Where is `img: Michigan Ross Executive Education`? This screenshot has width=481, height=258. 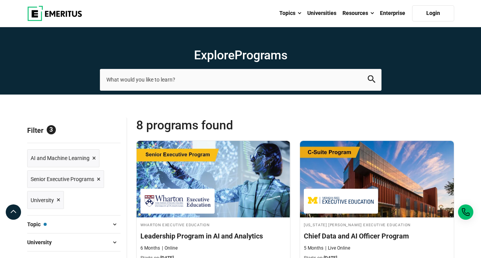 img: Michigan Ross Executive Education is located at coordinates (341, 201).